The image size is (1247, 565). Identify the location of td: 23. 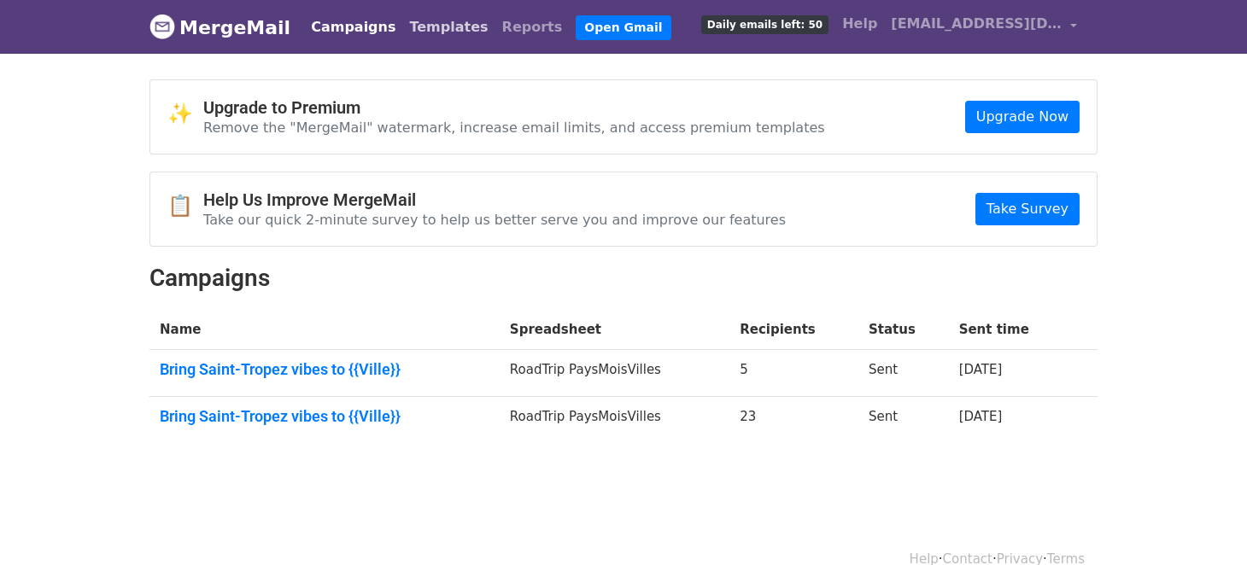
(793, 419).